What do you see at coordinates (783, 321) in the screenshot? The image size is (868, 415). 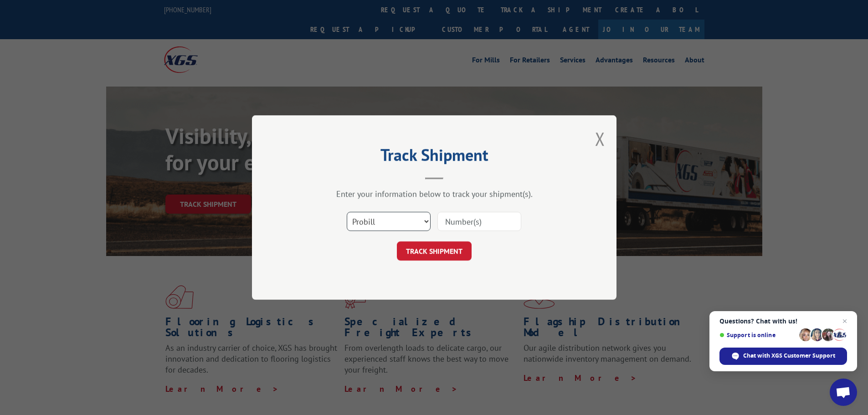 I see `span: Questions? Chat with us!` at bounding box center [783, 321].